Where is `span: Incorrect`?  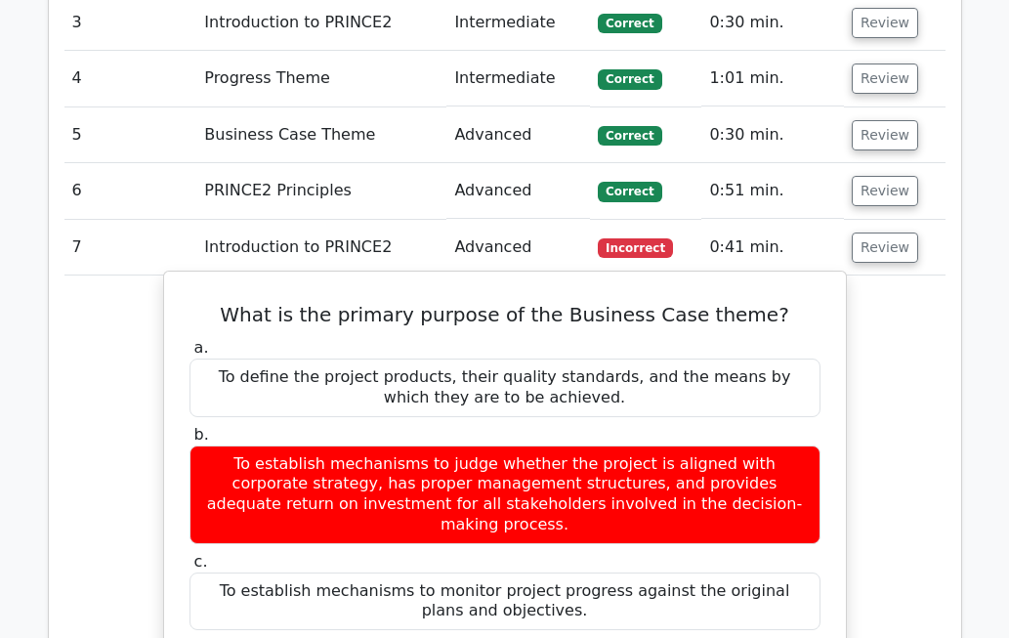
span: Incorrect is located at coordinates (635, 248).